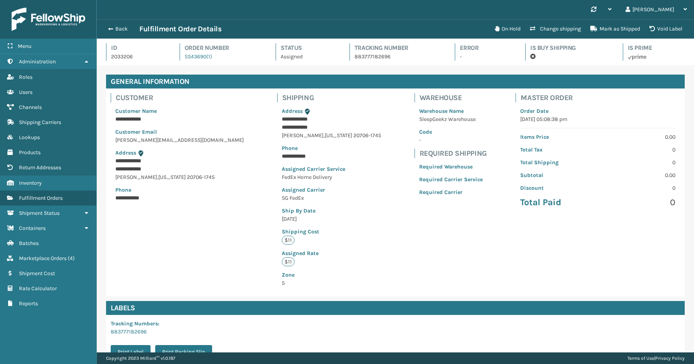 This screenshot has width=694, height=364. Describe the element at coordinates (223, 48) in the screenshot. I see `h4: Order Number` at that location.